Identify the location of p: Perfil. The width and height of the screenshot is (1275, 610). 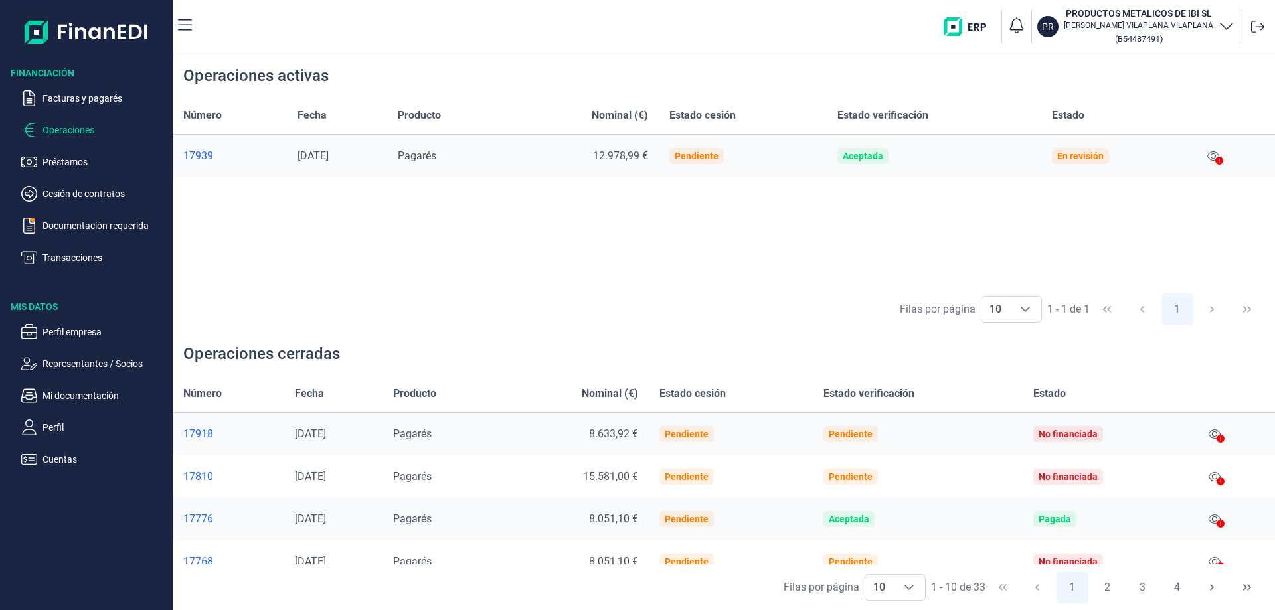
(105, 428).